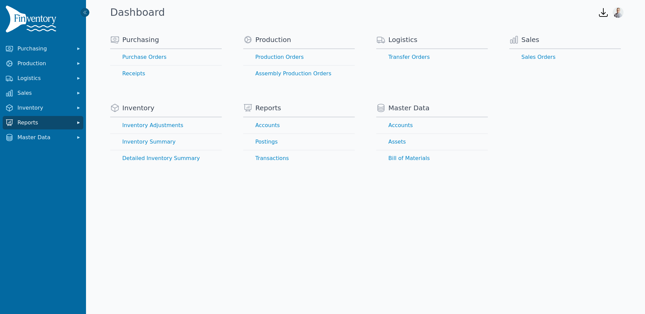 This screenshot has height=314, width=645. What do you see at coordinates (43, 93) in the screenshot?
I see `button: Sales` at bounding box center [43, 93].